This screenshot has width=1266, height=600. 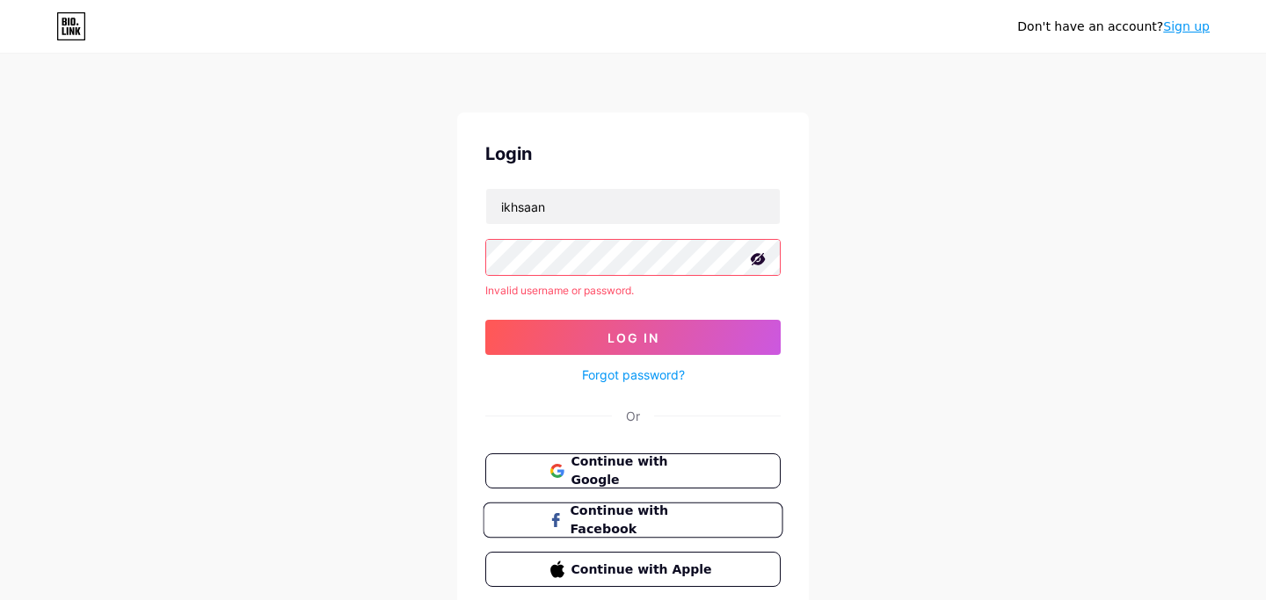 What do you see at coordinates (633, 154) in the screenshot?
I see `div: Login` at bounding box center [633, 154].